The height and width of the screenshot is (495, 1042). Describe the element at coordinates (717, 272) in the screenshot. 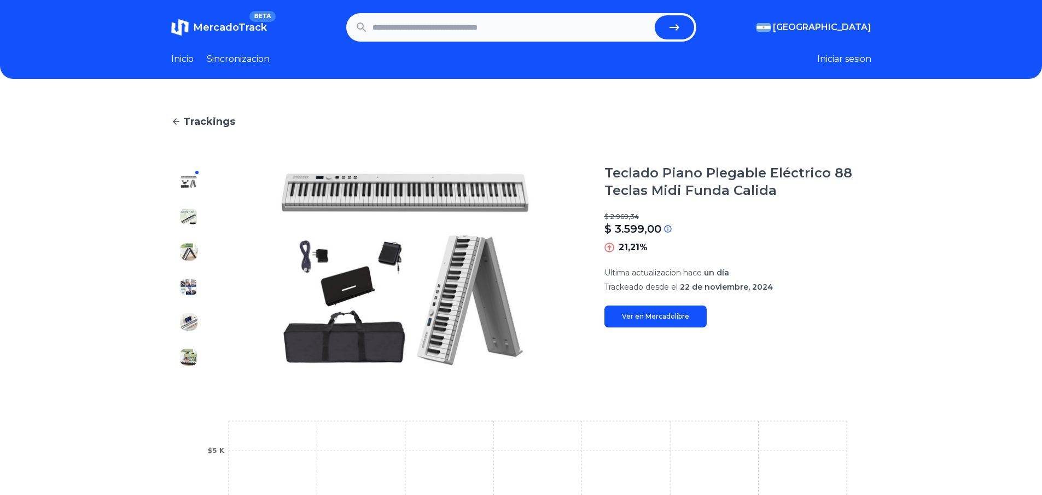

I see `span: un día` at that location.